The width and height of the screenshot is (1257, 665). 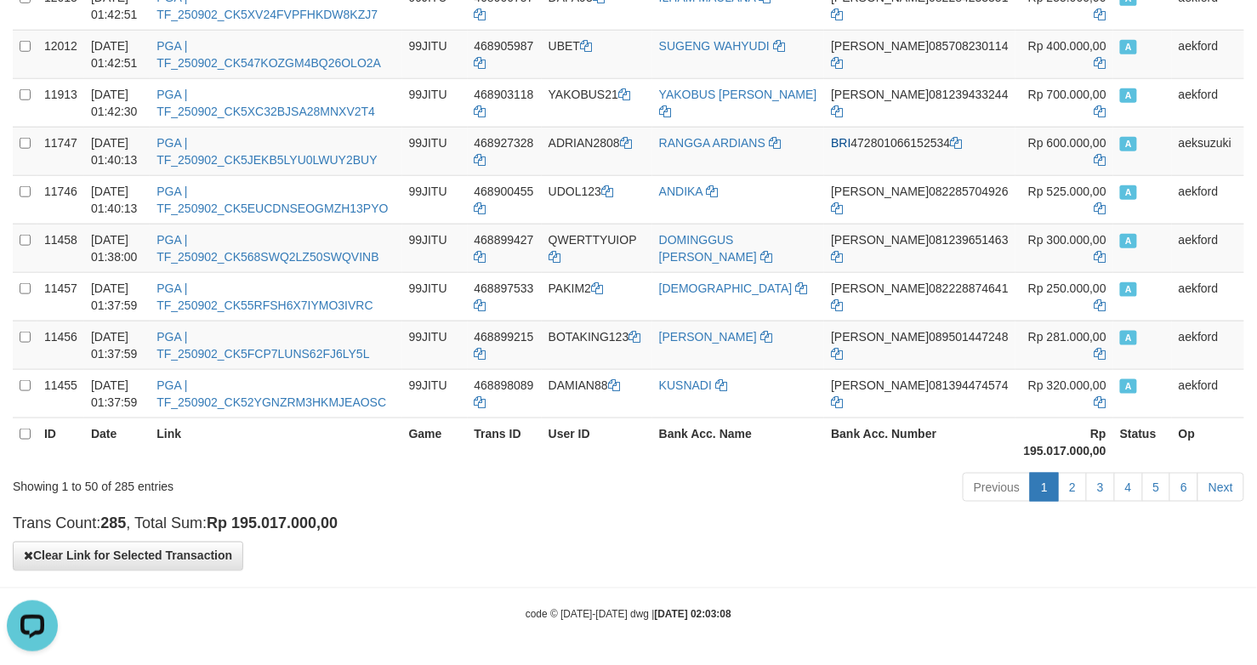 What do you see at coordinates (919, 441) in the screenshot?
I see `th: Bank Acc. Number` at bounding box center [919, 441].